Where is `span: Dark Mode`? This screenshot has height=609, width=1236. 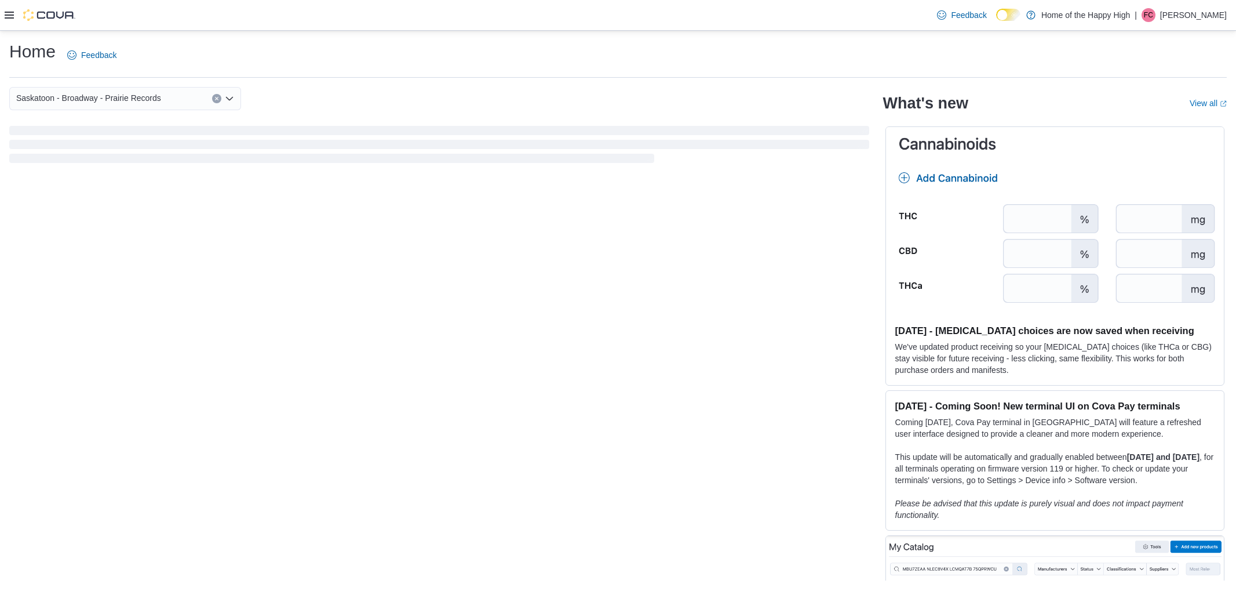
span: Dark Mode is located at coordinates (996, 21).